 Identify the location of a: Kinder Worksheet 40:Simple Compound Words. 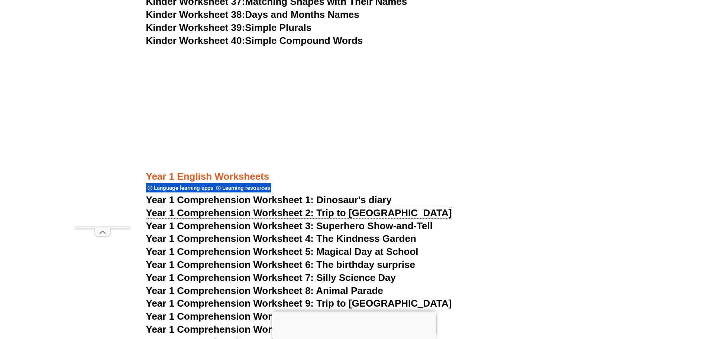
(255, 41).